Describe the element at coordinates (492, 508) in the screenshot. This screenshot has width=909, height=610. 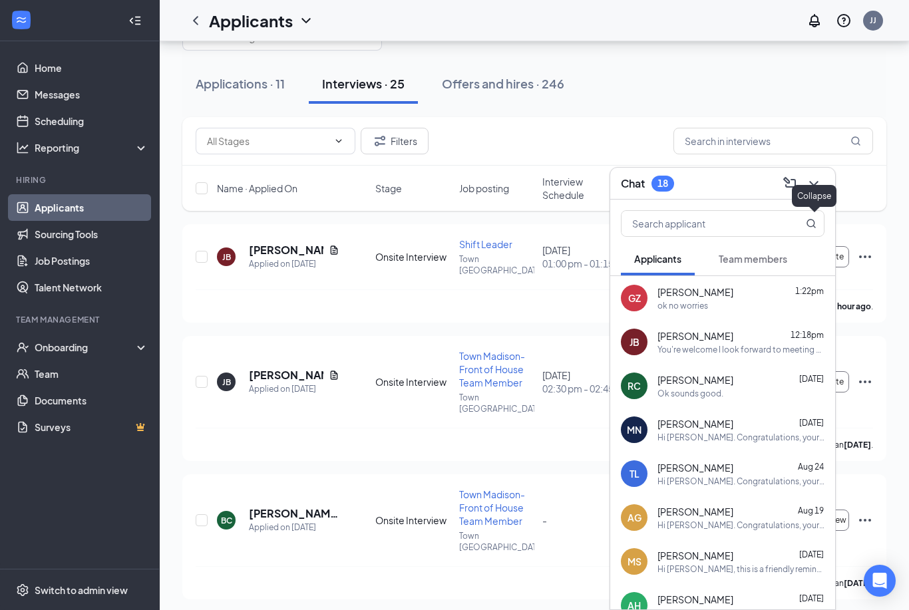
I see `span: Town Madison-Front of House Team Member` at that location.